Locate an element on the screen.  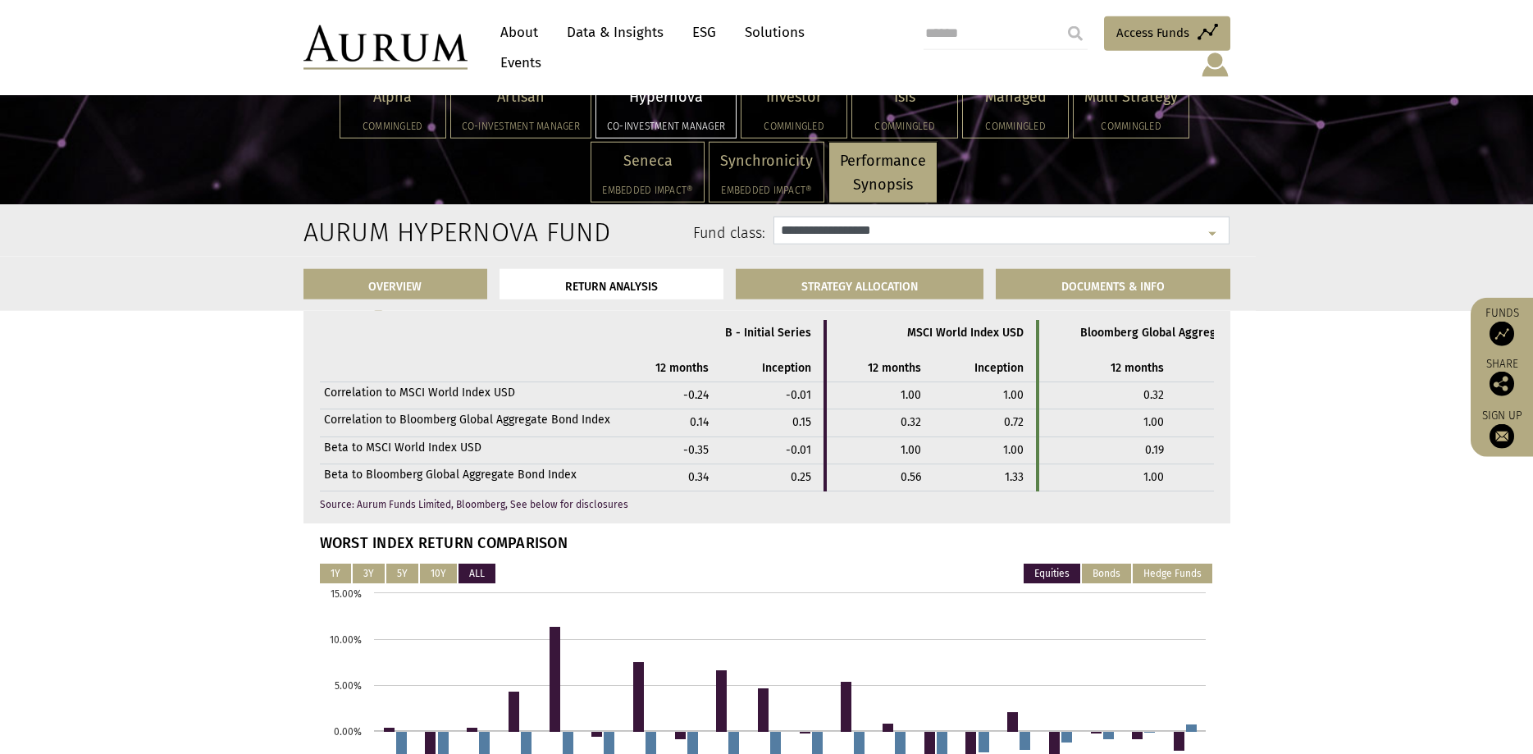
td: 1.33 is located at coordinates (985, 477).